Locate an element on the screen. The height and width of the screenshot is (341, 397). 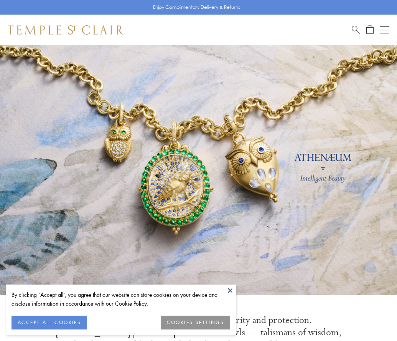
button: ACCEPT ALL COOKIES is located at coordinates (49, 323).